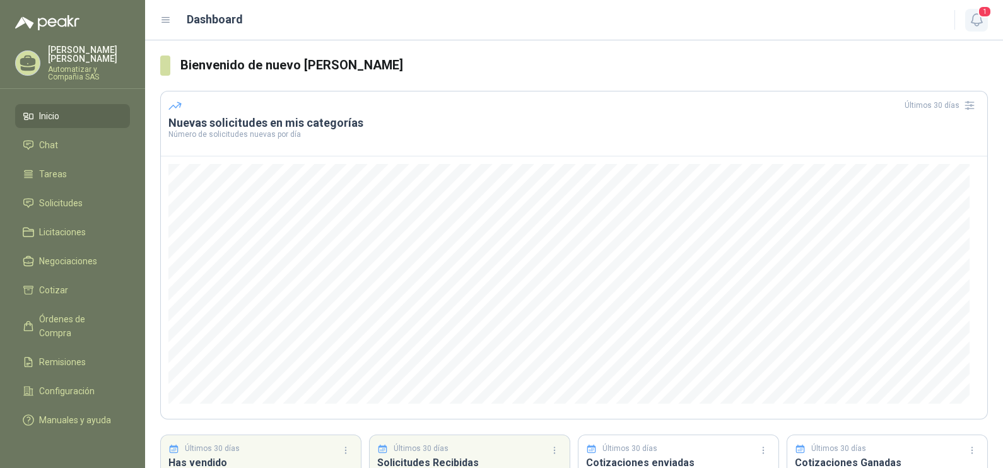 This screenshot has width=1003, height=468. I want to click on a: Chat, so click(73, 145).